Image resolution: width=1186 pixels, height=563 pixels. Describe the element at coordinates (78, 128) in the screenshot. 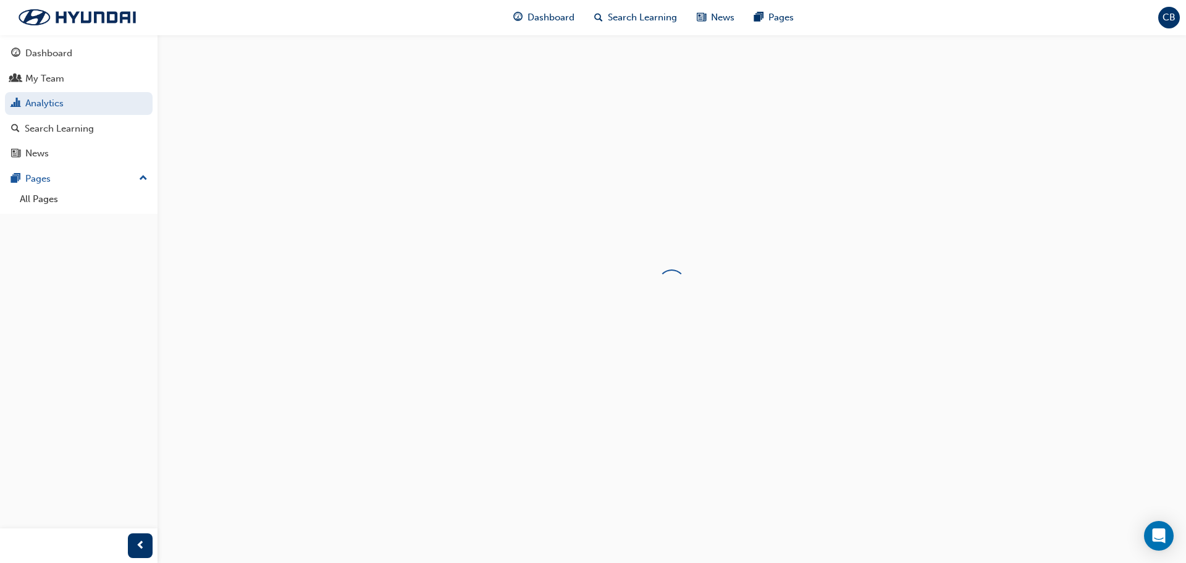

I see `a: Search Learning` at that location.